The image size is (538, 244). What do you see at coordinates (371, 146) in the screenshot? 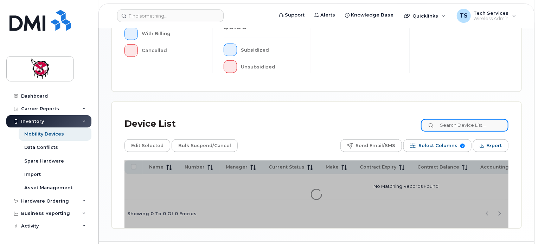
I see `button: Send Email/SMS` at bounding box center [371, 146].